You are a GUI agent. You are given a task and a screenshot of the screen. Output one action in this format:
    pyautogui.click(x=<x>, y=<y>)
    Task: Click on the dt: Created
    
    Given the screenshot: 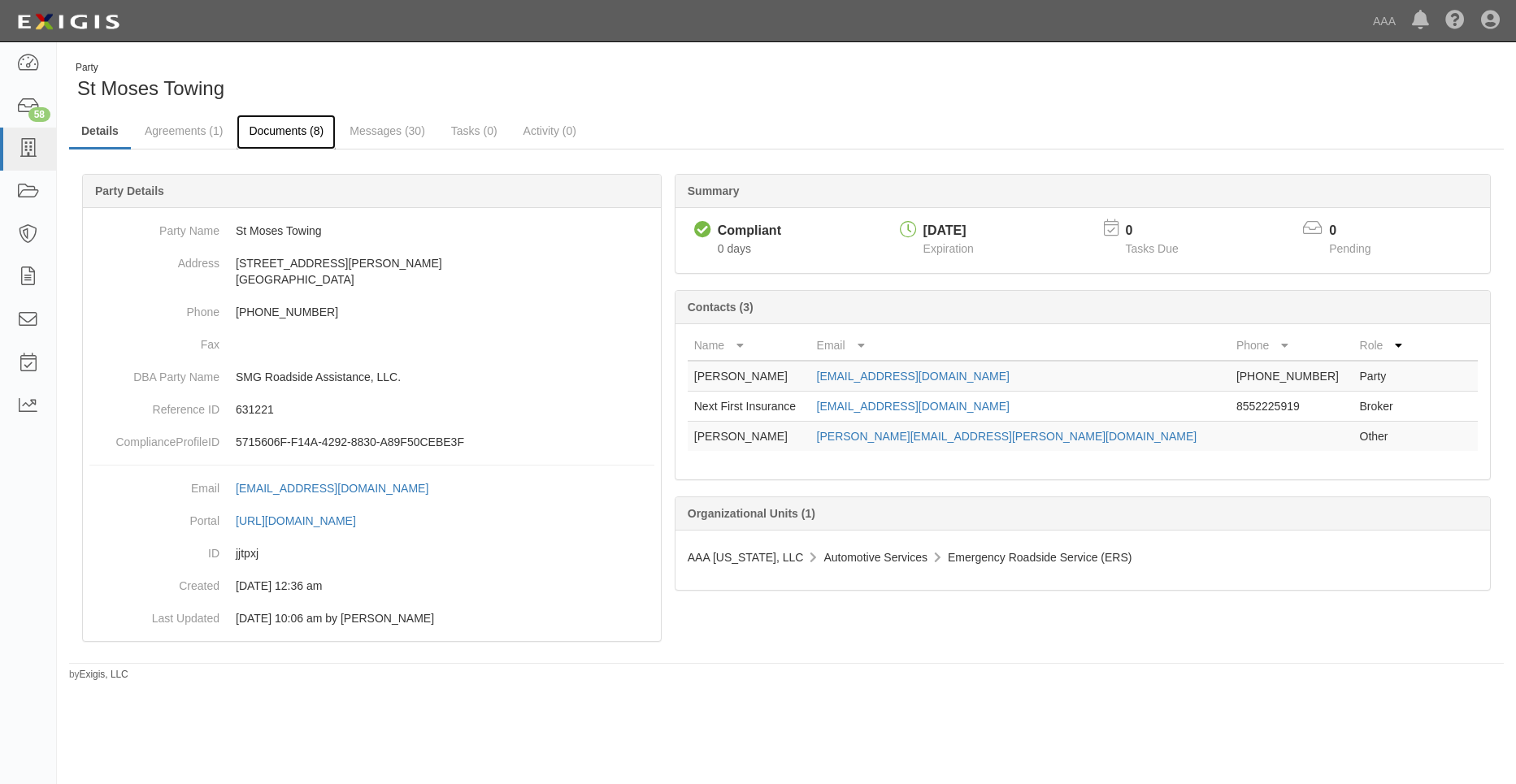 What is the action you would take?
    pyautogui.click(x=154, y=582)
    